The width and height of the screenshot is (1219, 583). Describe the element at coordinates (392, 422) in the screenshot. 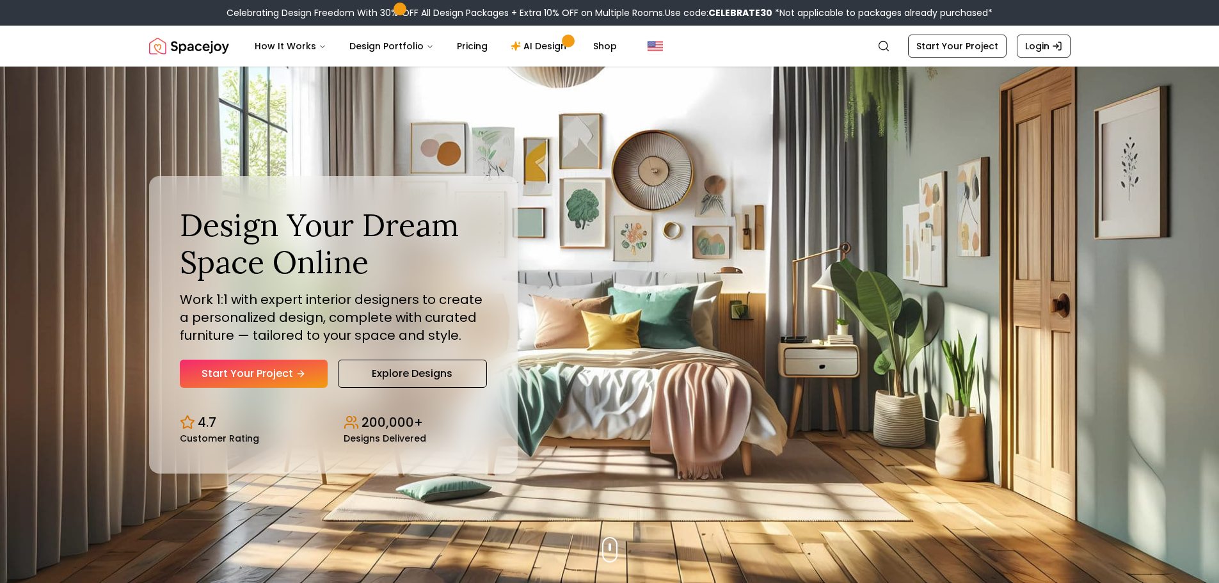

I see `p: 200,000+` at that location.